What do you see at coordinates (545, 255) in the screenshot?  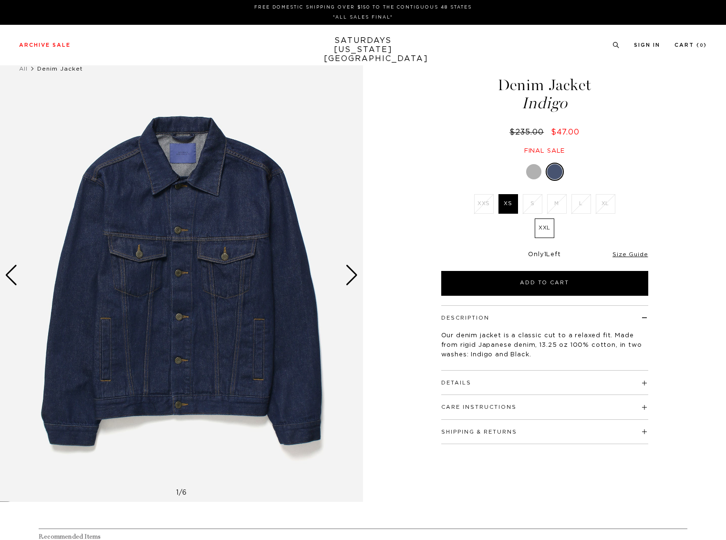 I see `div: Only Left` at bounding box center [545, 255].